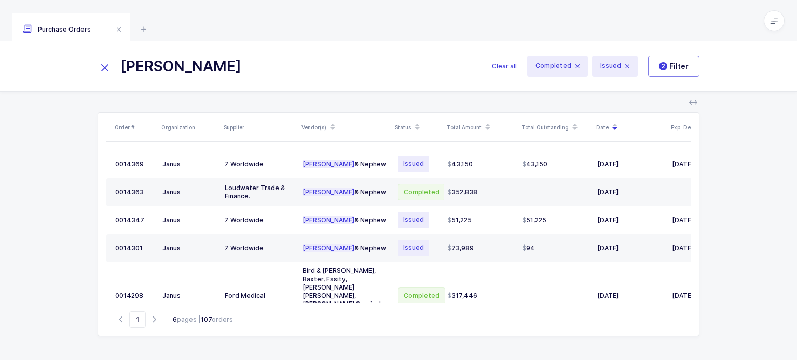  I want to click on a: 0014347, so click(134, 220).